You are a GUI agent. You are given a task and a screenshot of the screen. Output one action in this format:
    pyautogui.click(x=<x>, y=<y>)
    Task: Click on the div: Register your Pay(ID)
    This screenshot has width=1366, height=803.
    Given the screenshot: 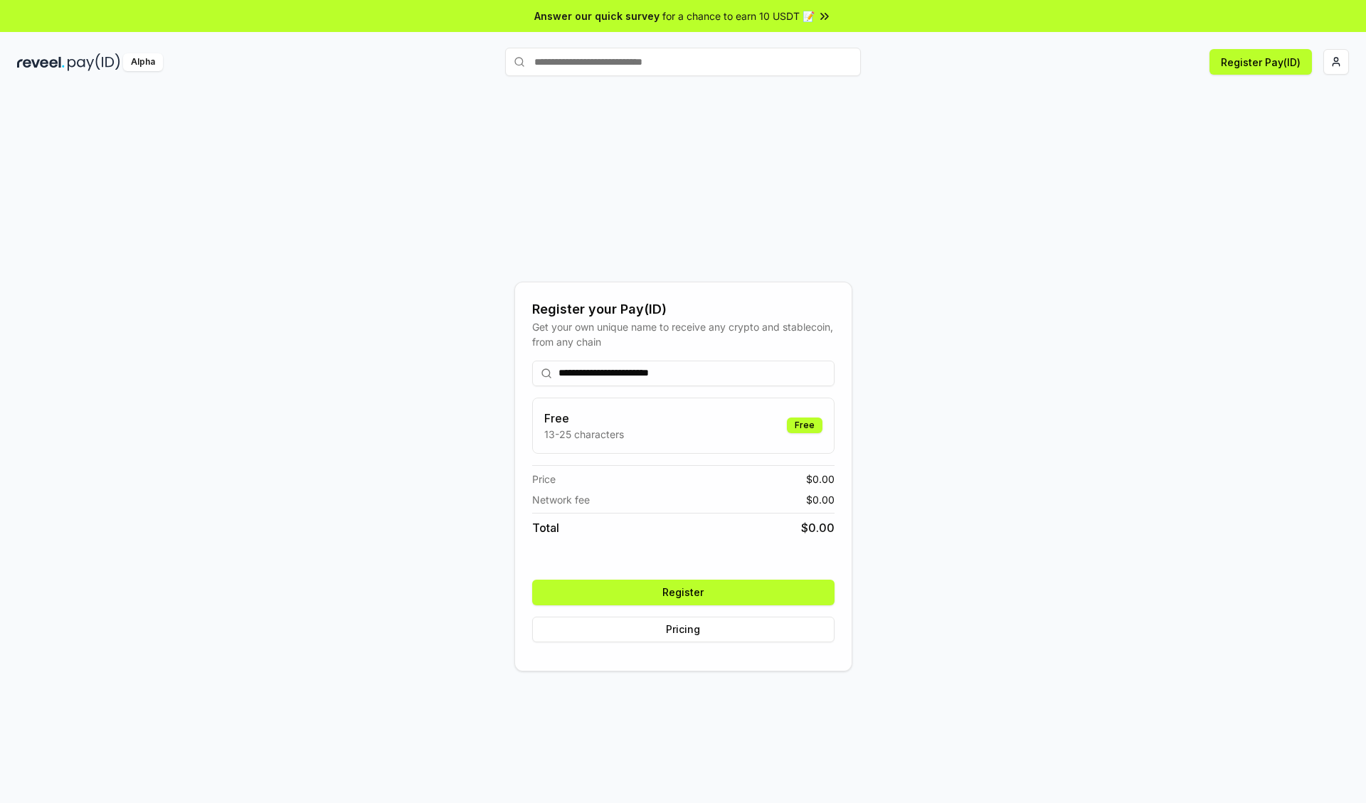 What is the action you would take?
    pyautogui.click(x=683, y=310)
    